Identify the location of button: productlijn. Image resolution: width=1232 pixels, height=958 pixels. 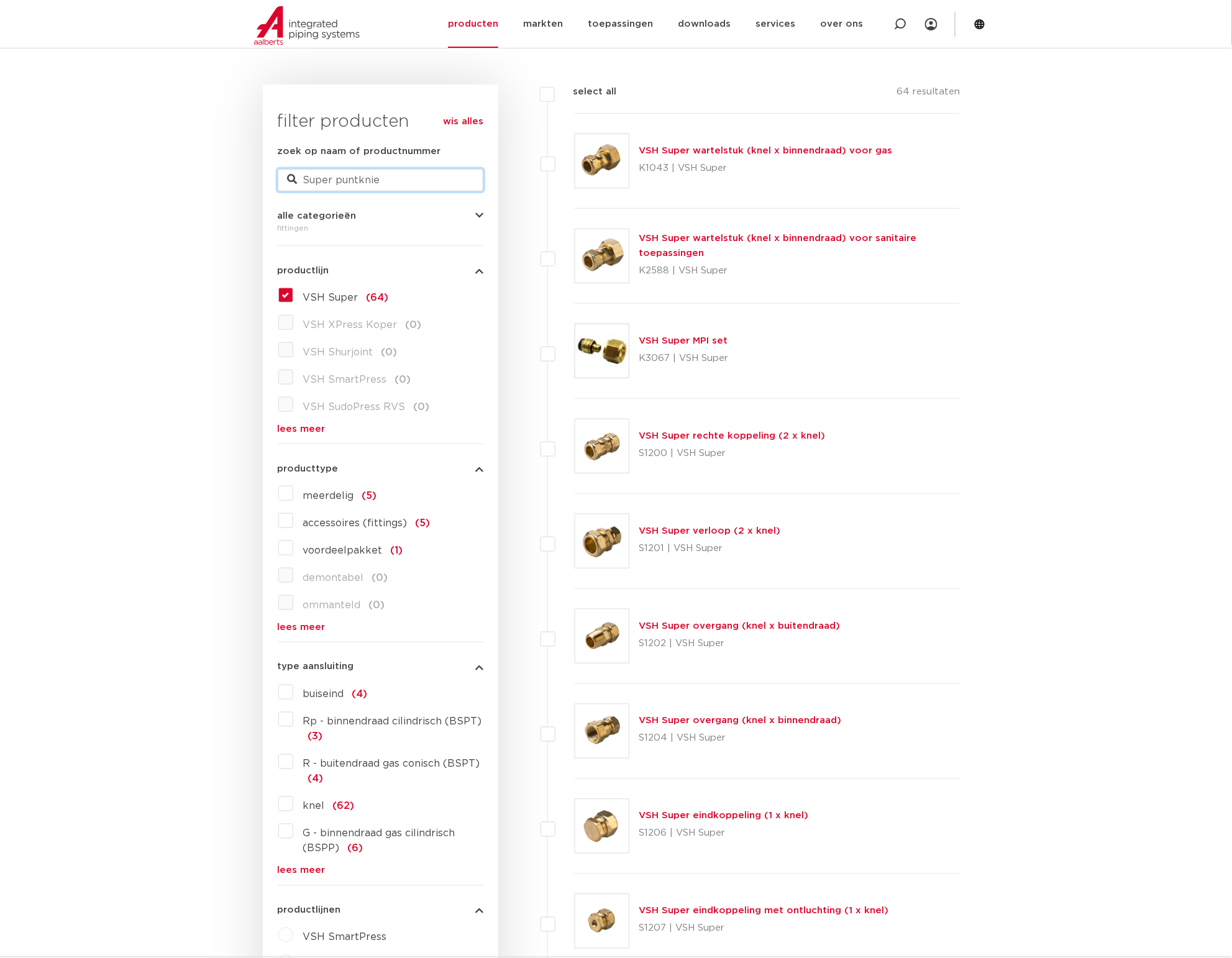
(380, 270).